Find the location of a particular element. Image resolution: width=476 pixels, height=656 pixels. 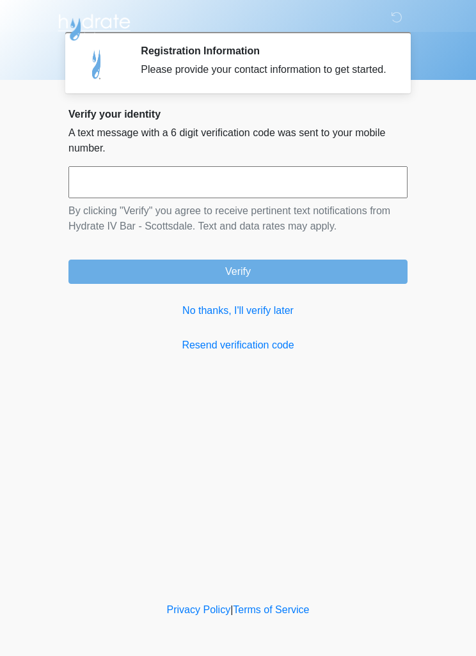

p: A text message with a 6 digit verification code was sent to your mobile number. is located at coordinates (238, 141).